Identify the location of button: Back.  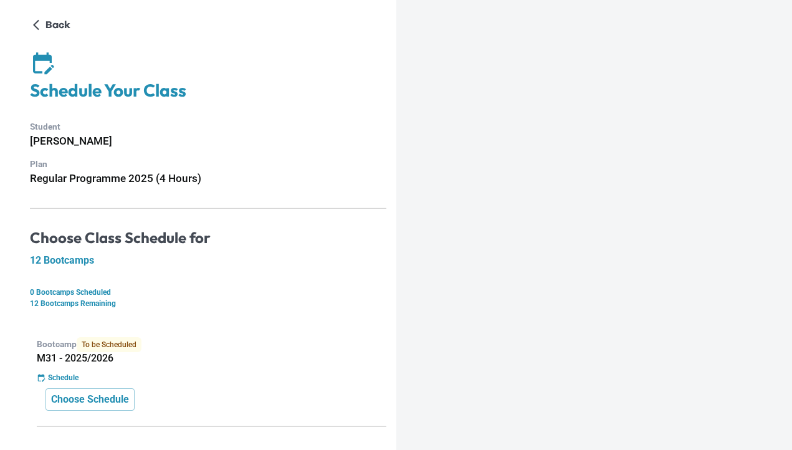
(52, 25).